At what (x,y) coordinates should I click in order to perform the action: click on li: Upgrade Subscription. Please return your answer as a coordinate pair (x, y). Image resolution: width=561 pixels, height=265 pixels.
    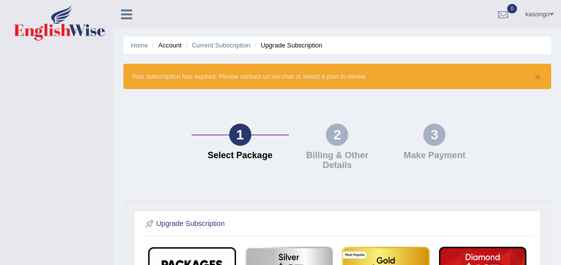
    Looking at the image, I should click on (287, 45).